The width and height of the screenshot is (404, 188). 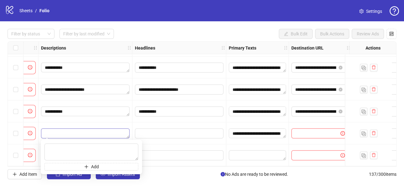 I want to click on div: Select row 133, so click(x=16, y=68).